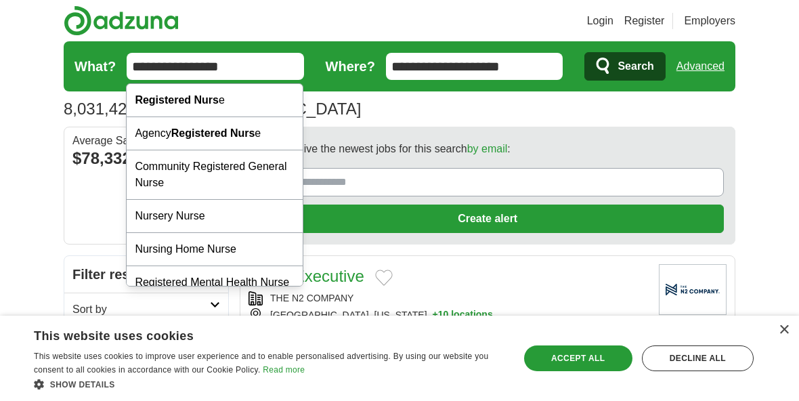 This screenshot has height=401, width=799. Describe the element at coordinates (215, 133) in the screenshot. I see `div: Agency e` at that location.